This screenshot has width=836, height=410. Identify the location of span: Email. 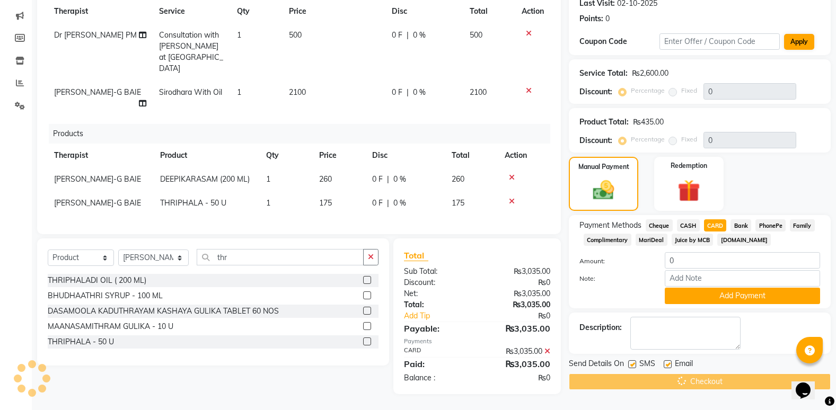
(684, 365).